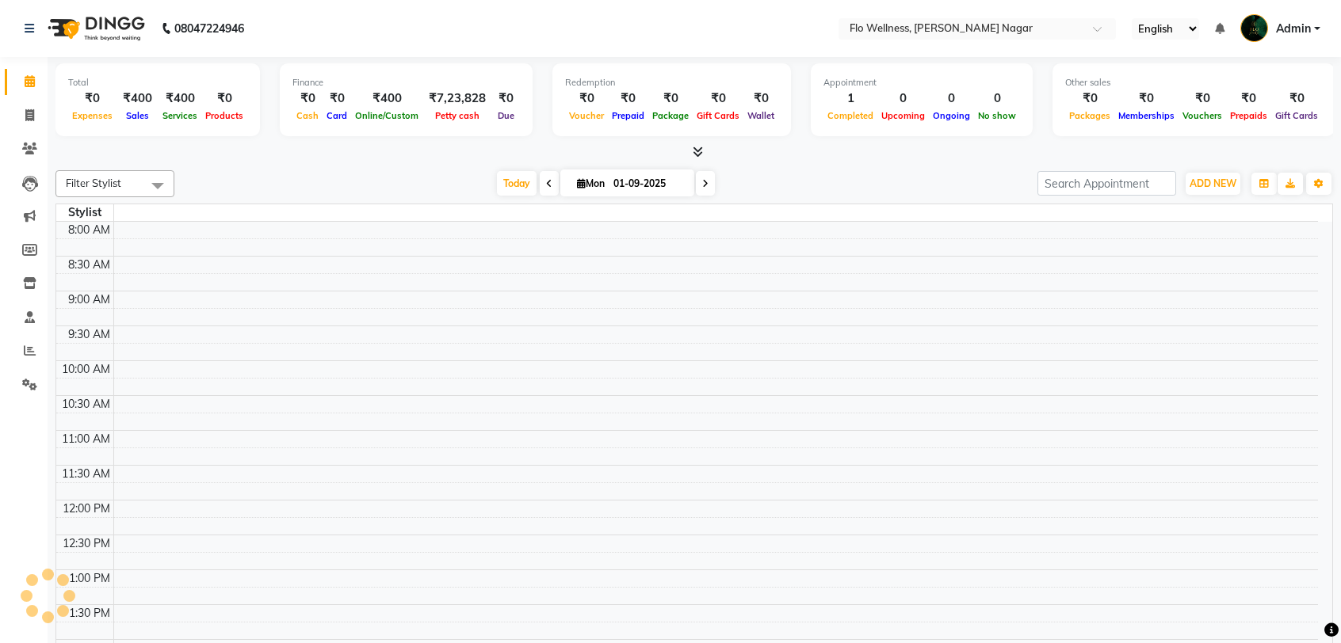 The width and height of the screenshot is (1341, 643). What do you see at coordinates (850, 116) in the screenshot?
I see `span: Completed` at bounding box center [850, 116].